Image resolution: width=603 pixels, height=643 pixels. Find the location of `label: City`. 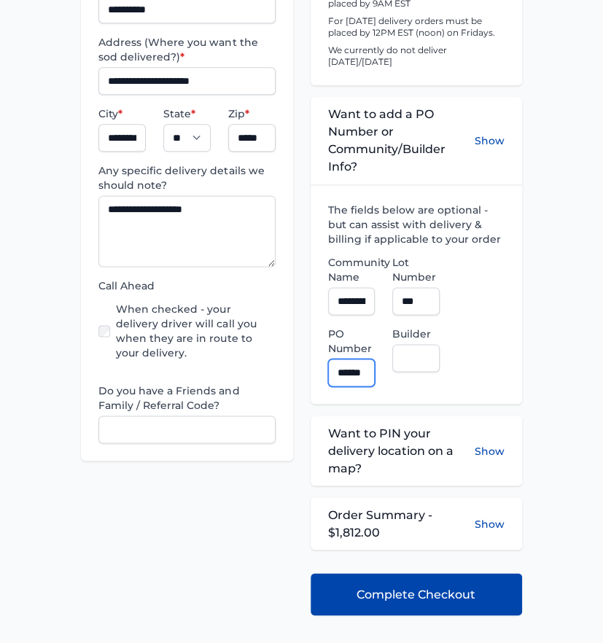

label: City is located at coordinates (122, 114).